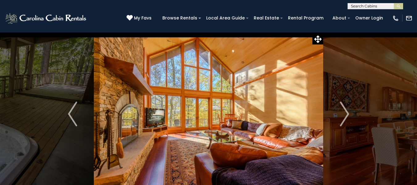 The width and height of the screenshot is (417, 185). I want to click on img: phone-regular-white.png, so click(396, 18).